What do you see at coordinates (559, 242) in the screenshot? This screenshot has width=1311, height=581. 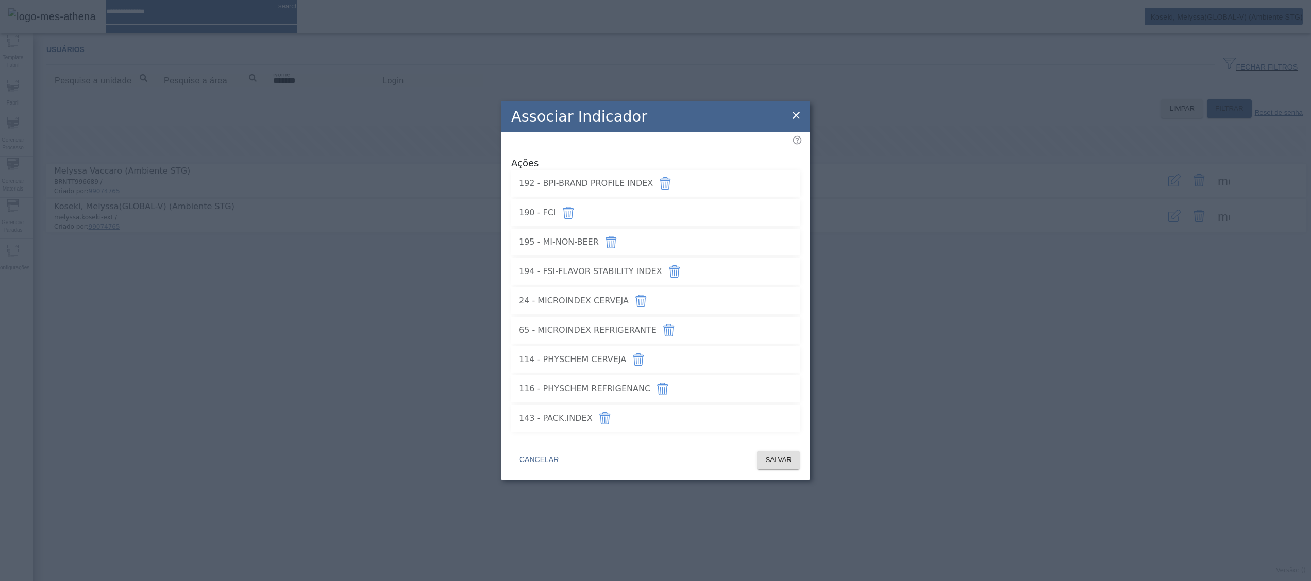 I see `span: 195 - MI-NON-BEER` at bounding box center [559, 242].